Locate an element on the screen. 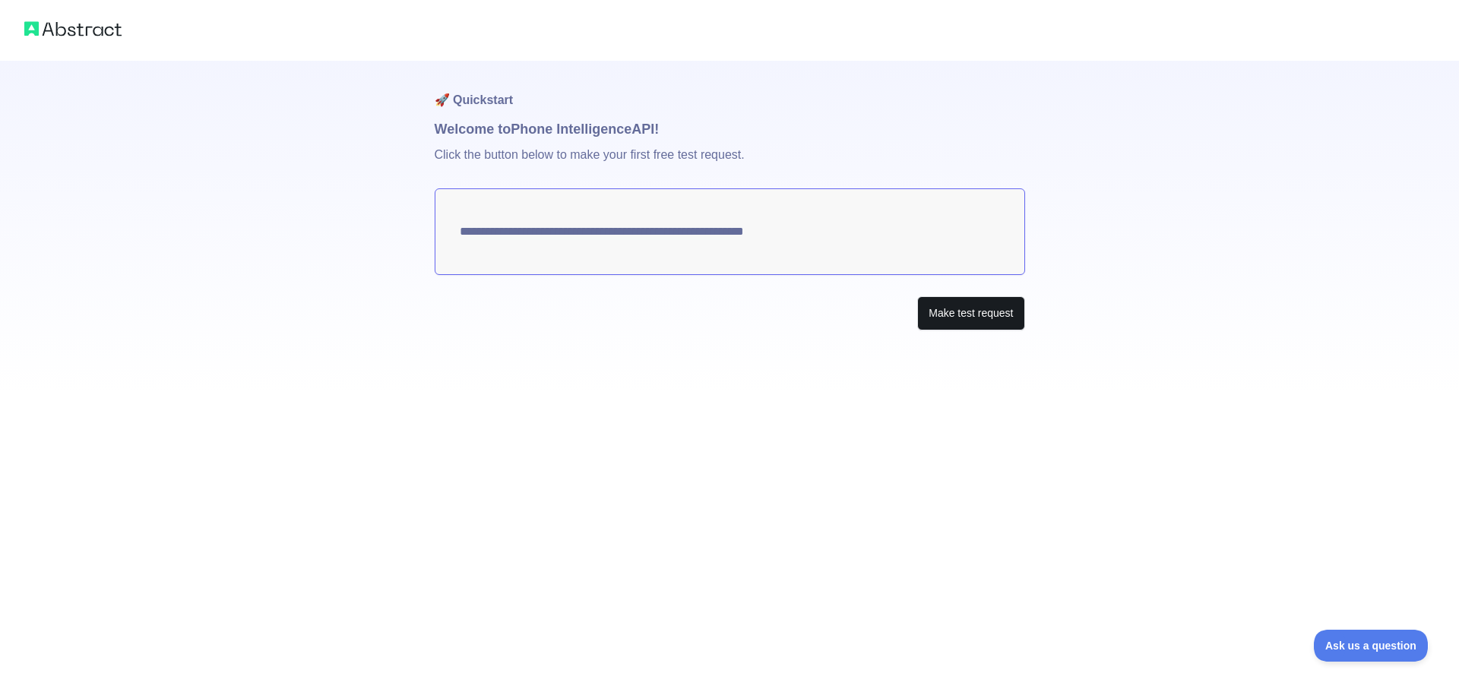 The width and height of the screenshot is (1459, 692). h1: Welcome to Phone Intelligence API! is located at coordinates (729, 129).